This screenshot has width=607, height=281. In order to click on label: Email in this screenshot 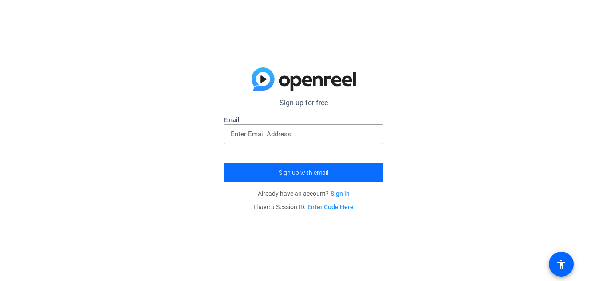, I will do `click(303, 120)`.